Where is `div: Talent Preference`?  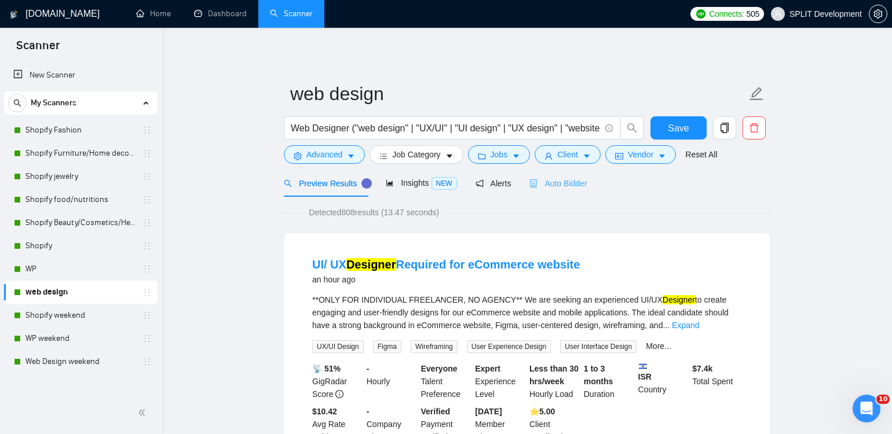
div: Talent Preference is located at coordinates (446, 382).